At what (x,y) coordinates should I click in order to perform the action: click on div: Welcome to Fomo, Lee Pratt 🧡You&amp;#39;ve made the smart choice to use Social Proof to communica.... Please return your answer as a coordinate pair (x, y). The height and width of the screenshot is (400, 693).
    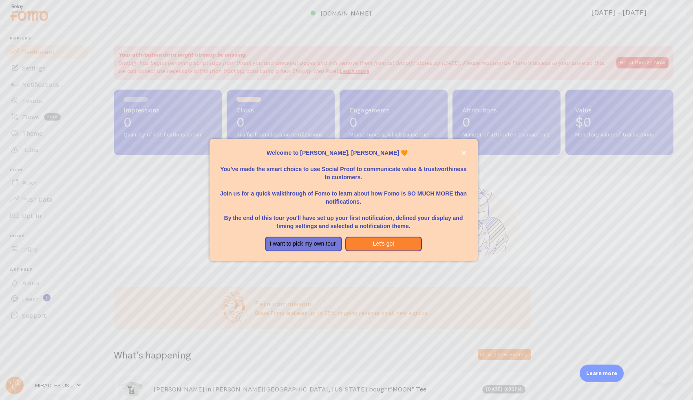
    Looking at the image, I should click on (344, 200).